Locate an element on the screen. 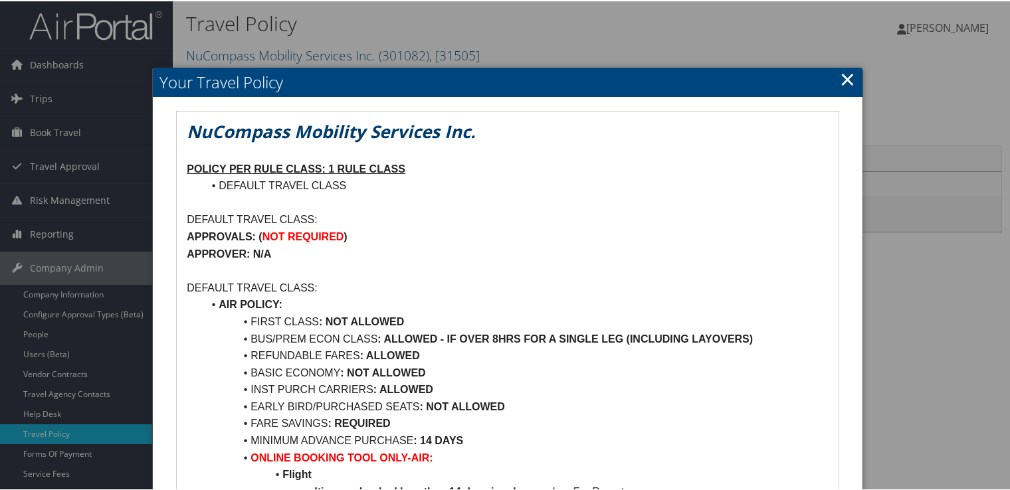 This screenshot has height=490, width=1010. li: REFUNDABLE FARES is located at coordinates (516, 355).